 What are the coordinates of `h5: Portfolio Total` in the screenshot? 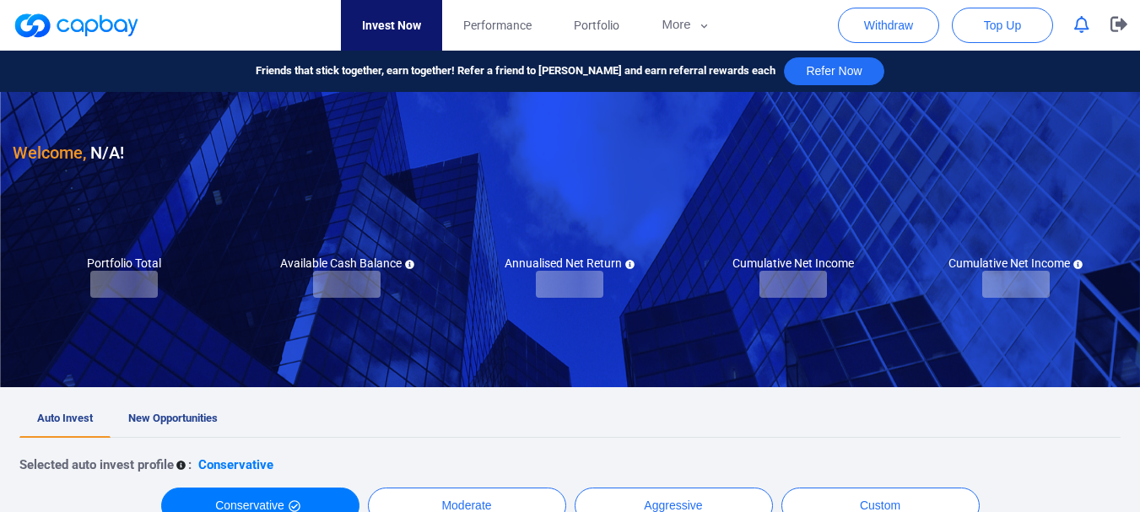 It's located at (124, 263).